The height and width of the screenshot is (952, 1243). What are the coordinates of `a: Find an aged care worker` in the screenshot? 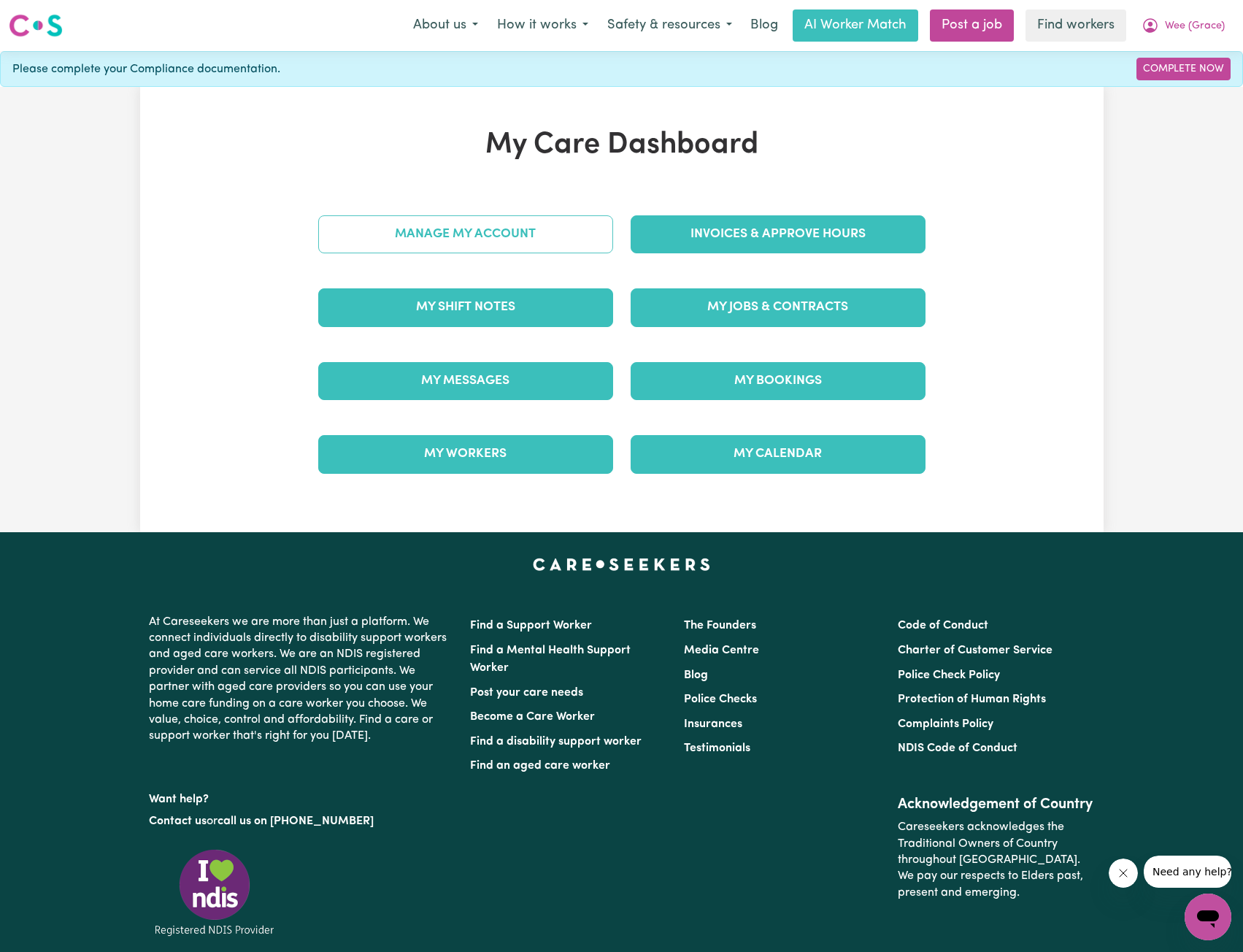 It's located at (540, 766).